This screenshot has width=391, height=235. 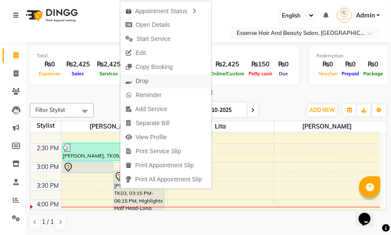 I want to click on span: Edit, so click(x=141, y=53).